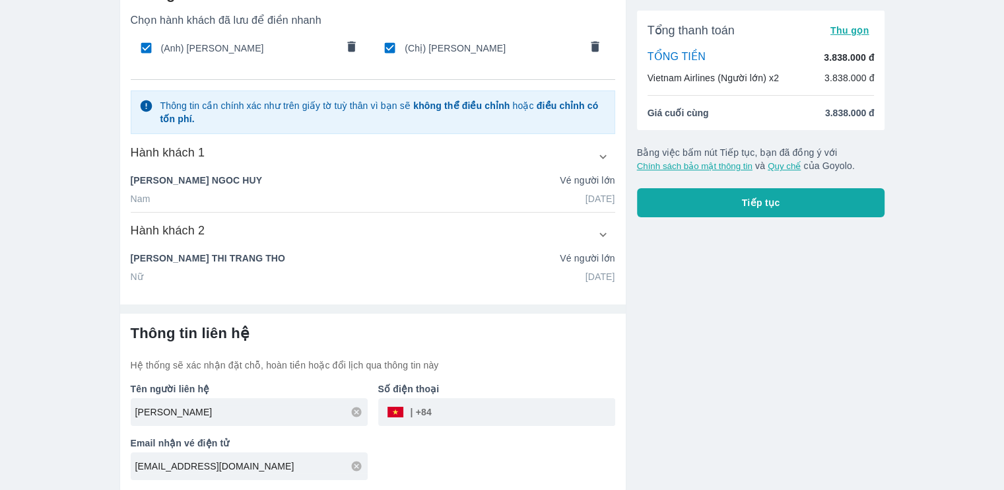 This screenshot has height=490, width=1004. Describe the element at coordinates (761, 159) in the screenshot. I see `p: Bằng việc bấm nút Tiếp tục, bạn đã đồng ý với và của Goyolo.` at that location.